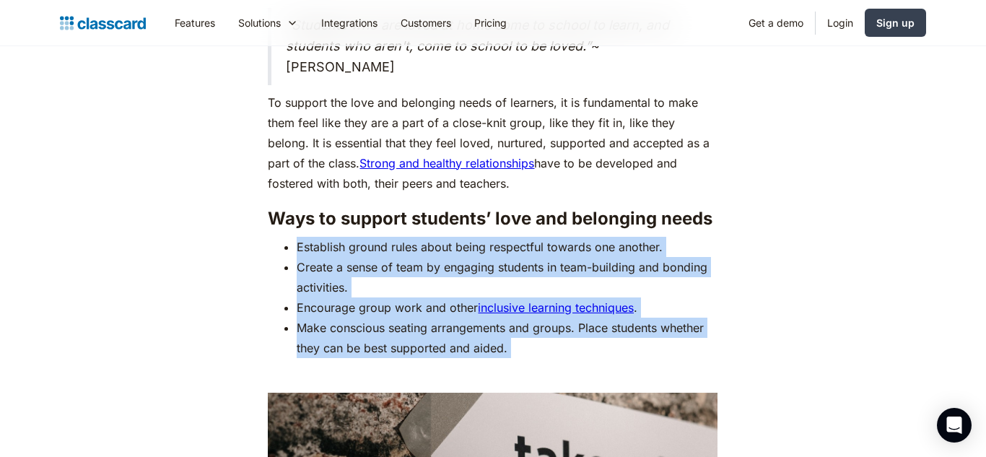 Image resolution: width=986 pixels, height=457 pixels. Describe the element at coordinates (195, 22) in the screenshot. I see `a: Features` at that location.